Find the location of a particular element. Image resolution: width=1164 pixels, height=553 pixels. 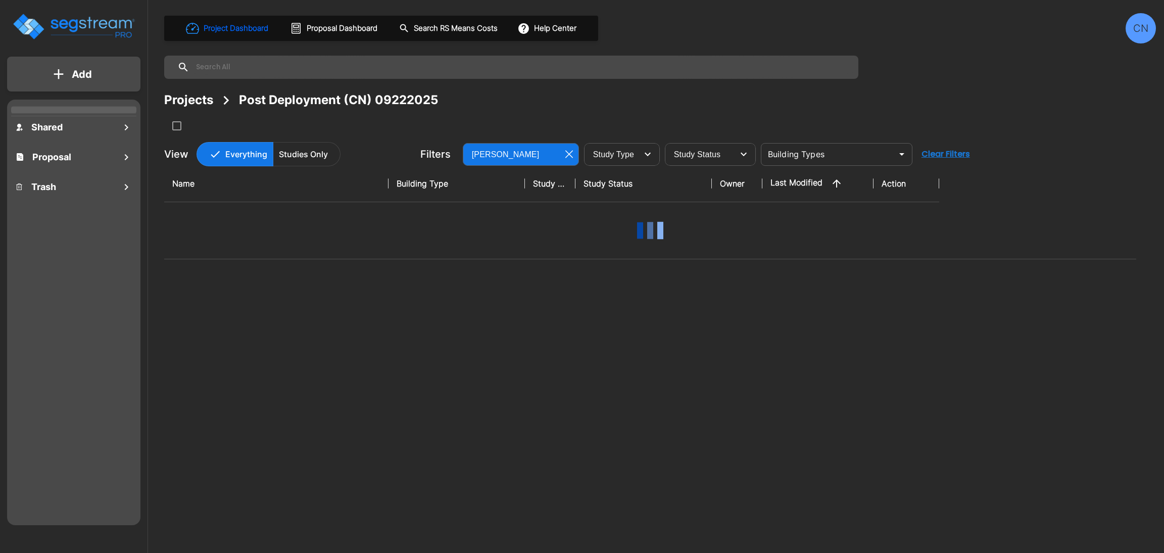

p: Add is located at coordinates (82, 74).